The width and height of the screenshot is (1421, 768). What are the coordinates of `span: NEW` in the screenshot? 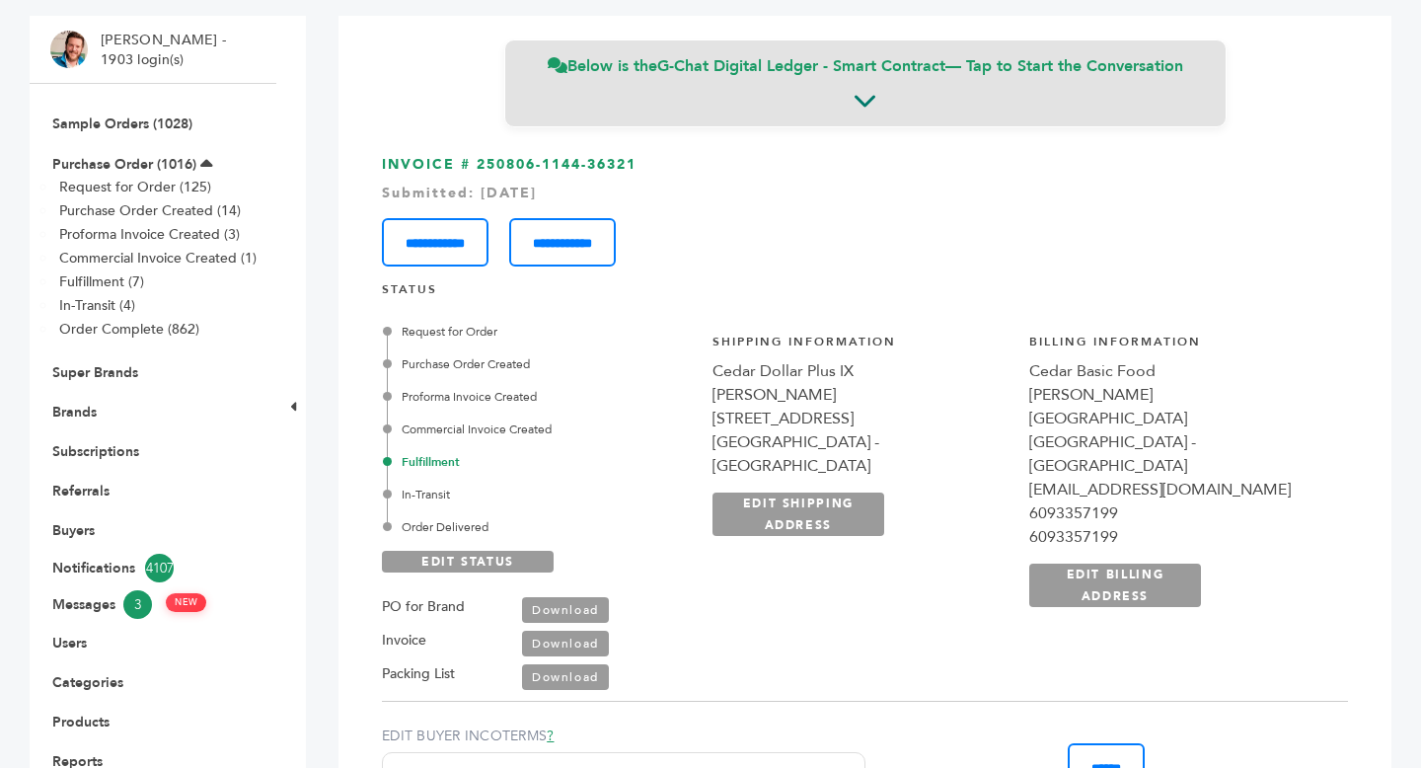 It's located at (185, 602).